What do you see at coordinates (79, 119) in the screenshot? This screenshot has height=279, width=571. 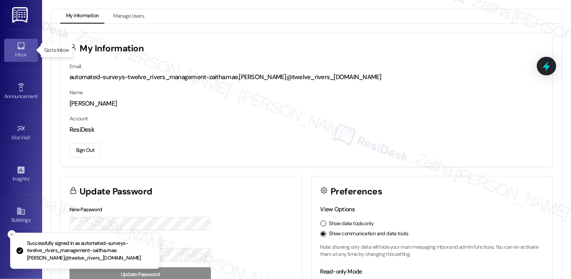 I see `label: Account` at bounding box center [79, 119].